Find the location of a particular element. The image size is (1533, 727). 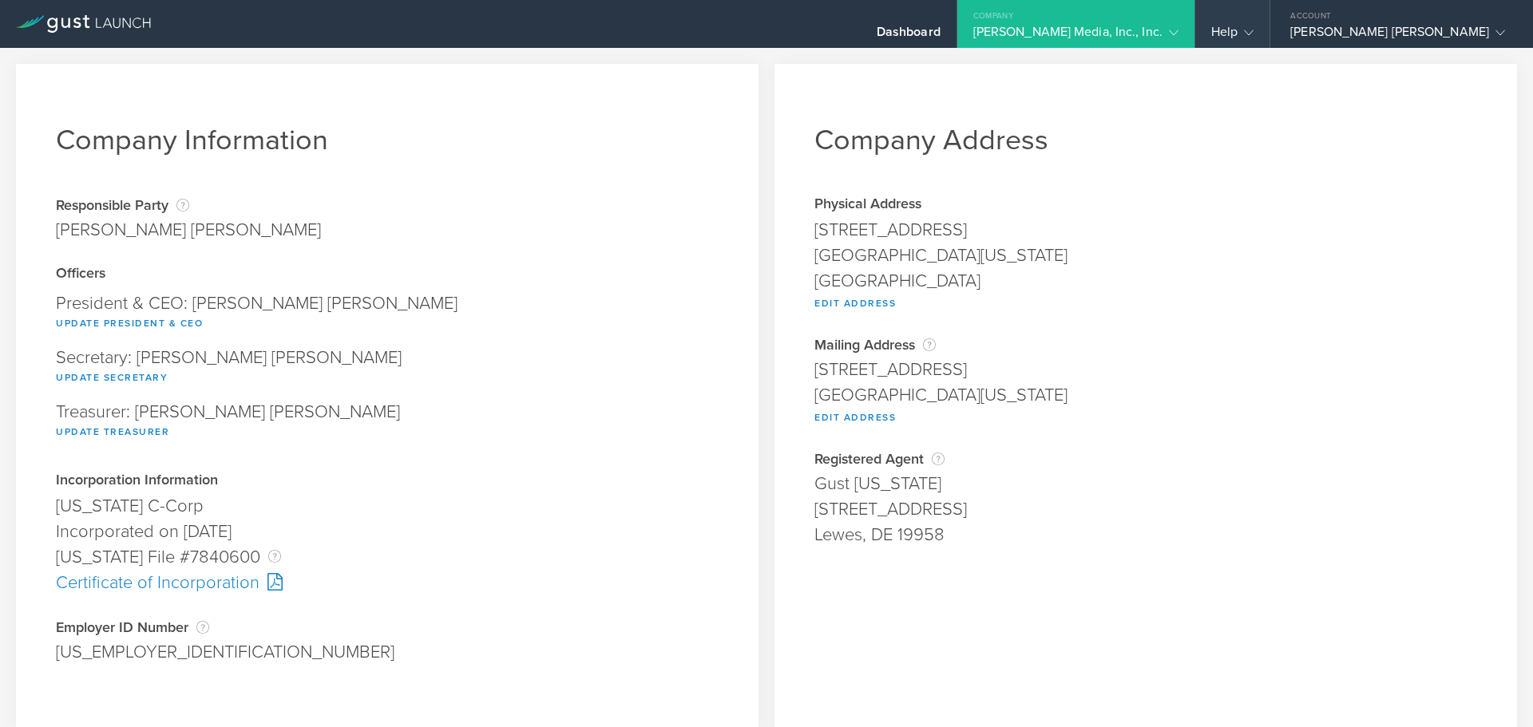

div: Employer ID Number is located at coordinates (387, 628).